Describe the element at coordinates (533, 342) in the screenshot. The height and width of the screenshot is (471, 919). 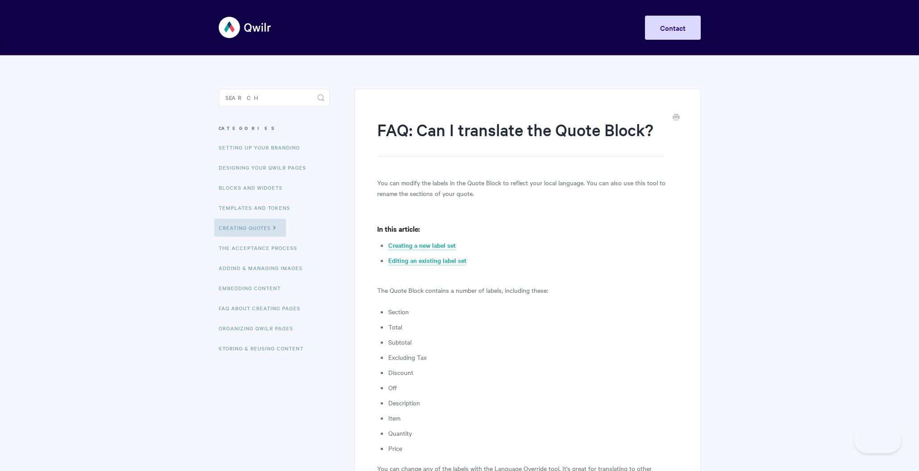
I see `li: Subtotal` at that location.